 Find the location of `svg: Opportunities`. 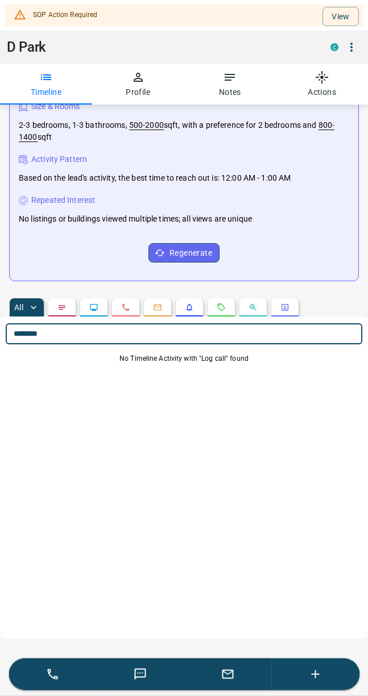

svg: Opportunities is located at coordinates (253, 308).